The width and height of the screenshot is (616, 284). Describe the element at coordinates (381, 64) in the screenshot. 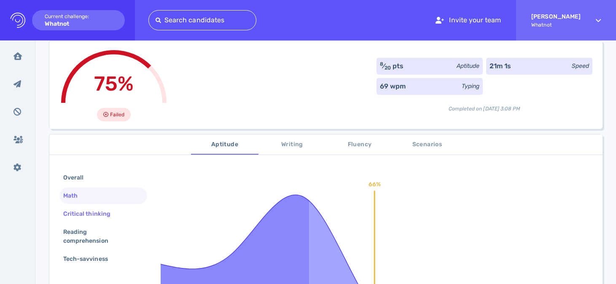

I see `sup: 8` at that location.